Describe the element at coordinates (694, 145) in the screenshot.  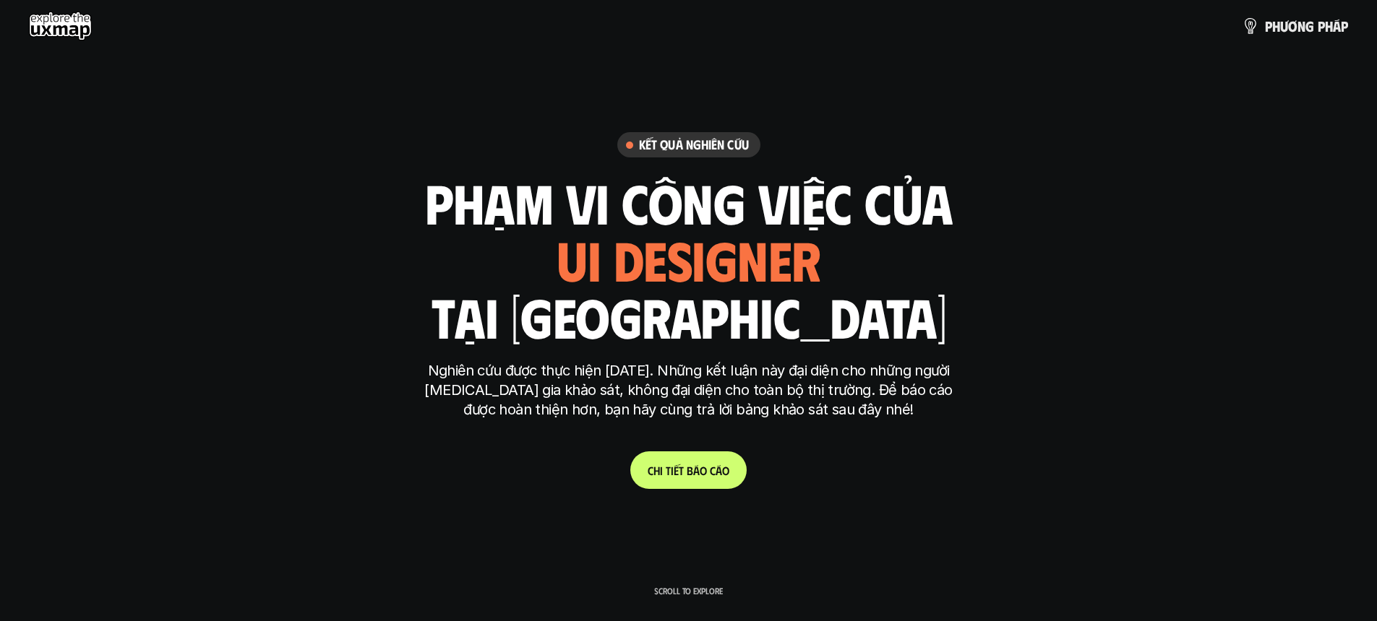
I see `h6: Kết quả nghiên cứu` at that location.